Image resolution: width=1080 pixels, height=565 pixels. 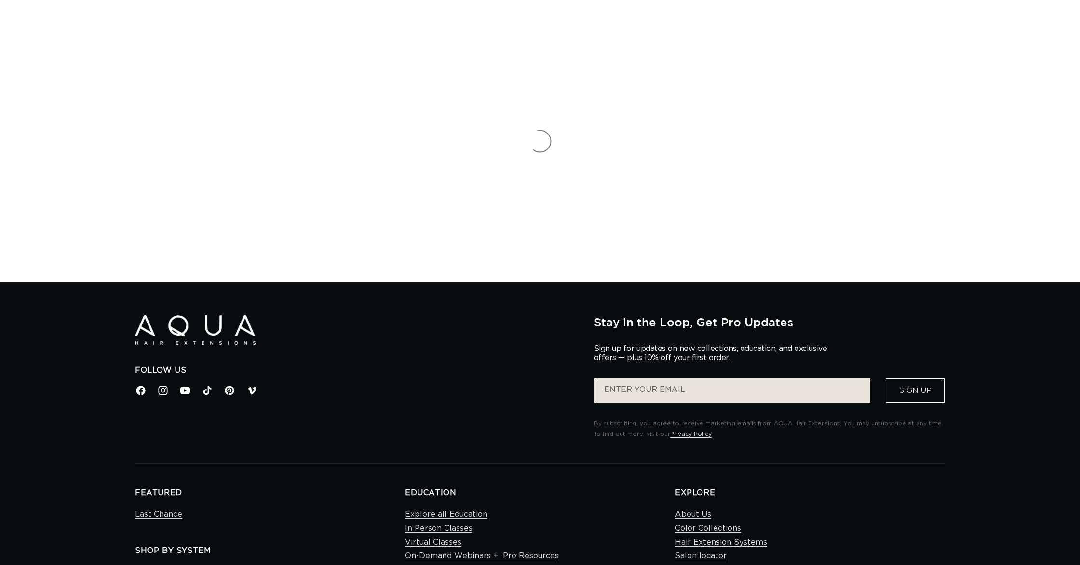 I want to click on a: In Person Classes, so click(x=439, y=528).